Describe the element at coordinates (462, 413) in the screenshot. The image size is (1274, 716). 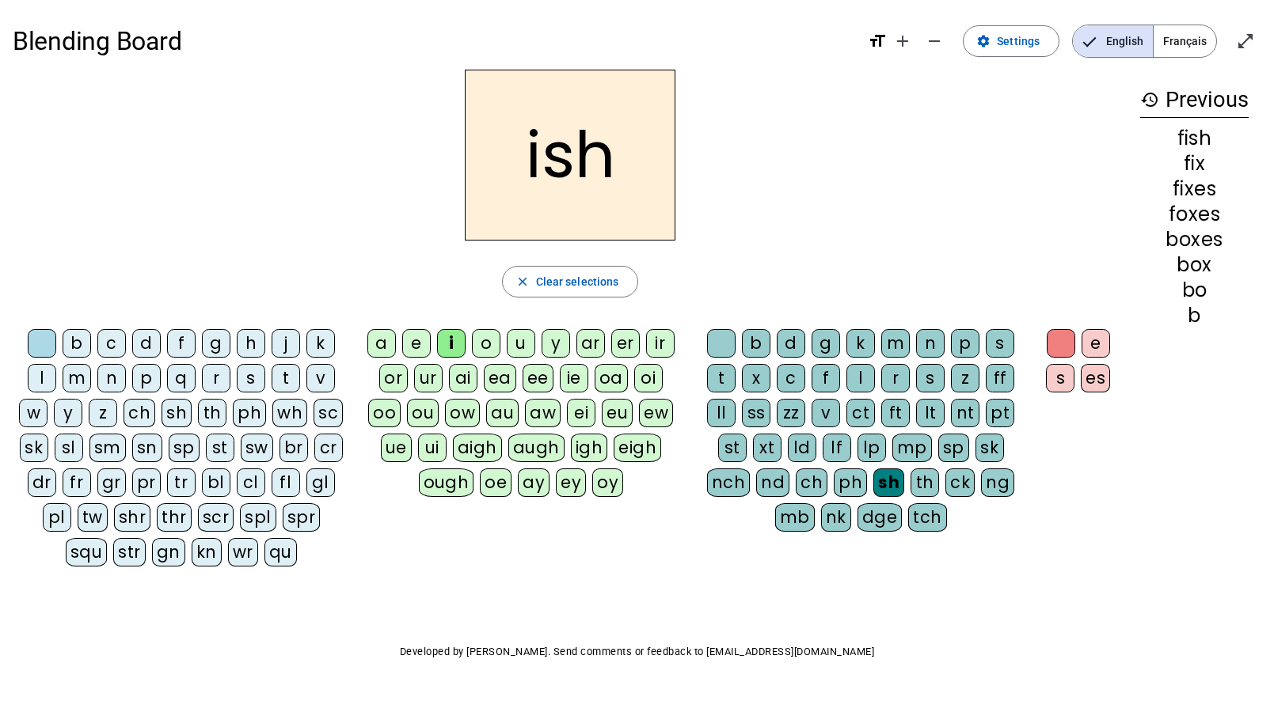
I see `div: ow` at that location.